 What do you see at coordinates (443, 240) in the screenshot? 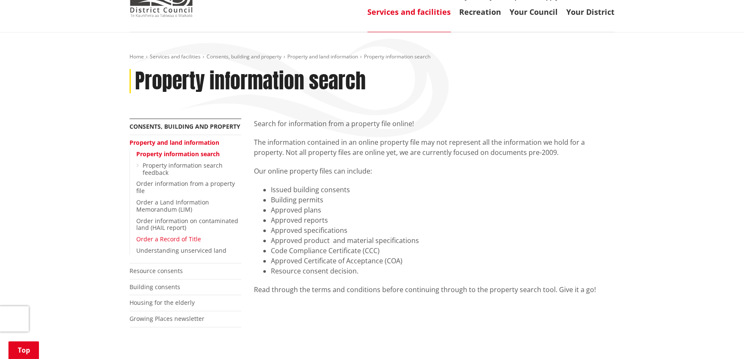
I see `li: Approved product and material specifications` at bounding box center [443, 240].